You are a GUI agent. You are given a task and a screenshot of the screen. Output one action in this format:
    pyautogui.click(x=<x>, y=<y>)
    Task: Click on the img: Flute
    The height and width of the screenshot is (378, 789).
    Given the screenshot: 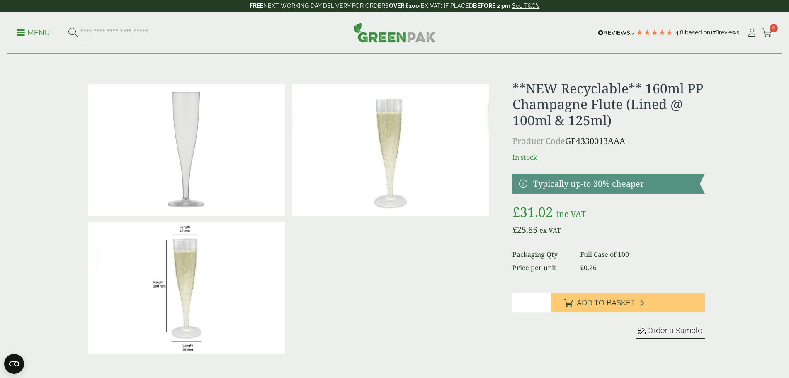 What is the action you would take?
    pyautogui.click(x=187, y=288)
    